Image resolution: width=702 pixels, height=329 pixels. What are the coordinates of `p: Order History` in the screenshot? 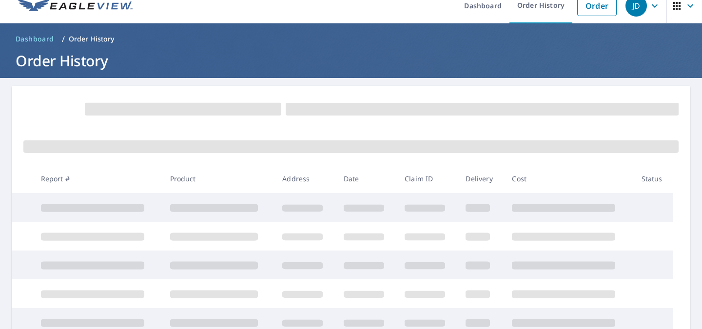 It's located at (92, 39).